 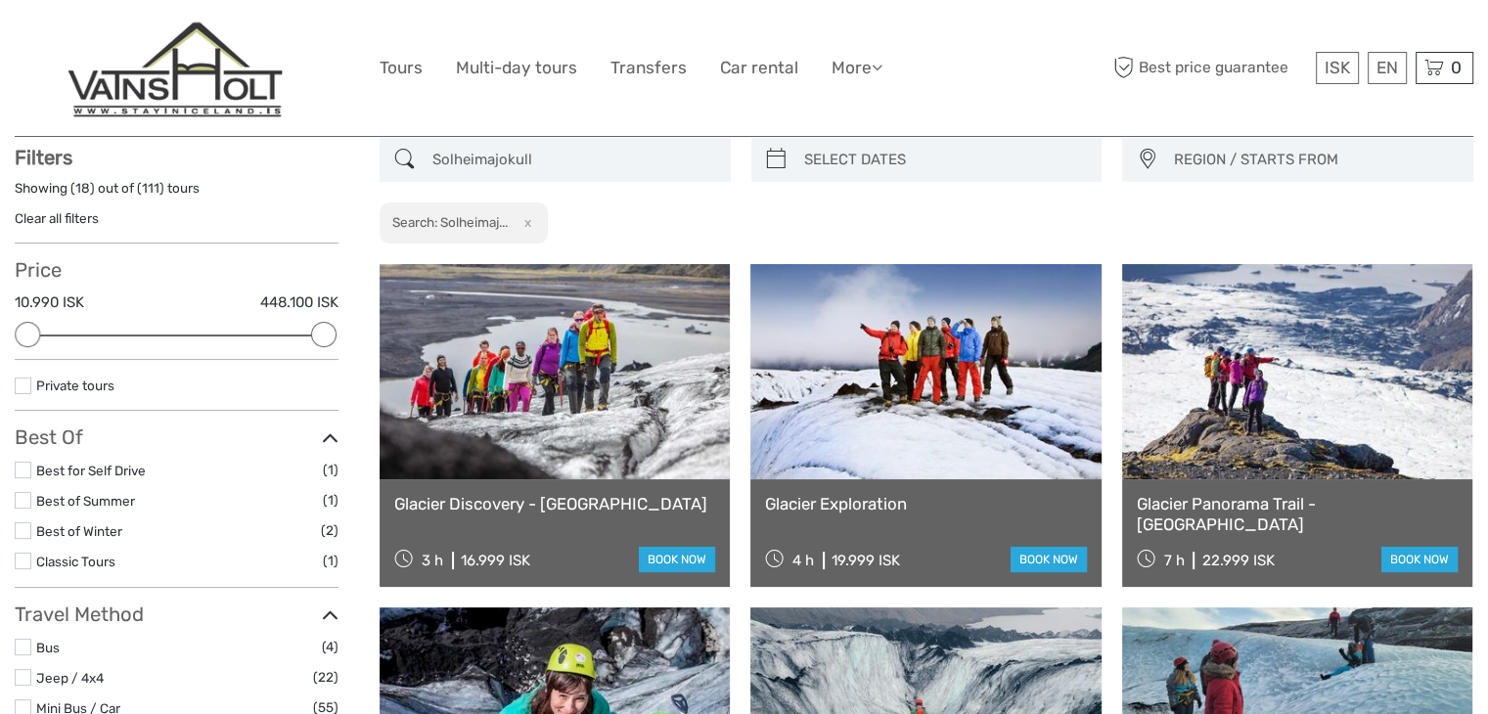 I want to click on a: Multi-day tours, so click(x=517, y=68).